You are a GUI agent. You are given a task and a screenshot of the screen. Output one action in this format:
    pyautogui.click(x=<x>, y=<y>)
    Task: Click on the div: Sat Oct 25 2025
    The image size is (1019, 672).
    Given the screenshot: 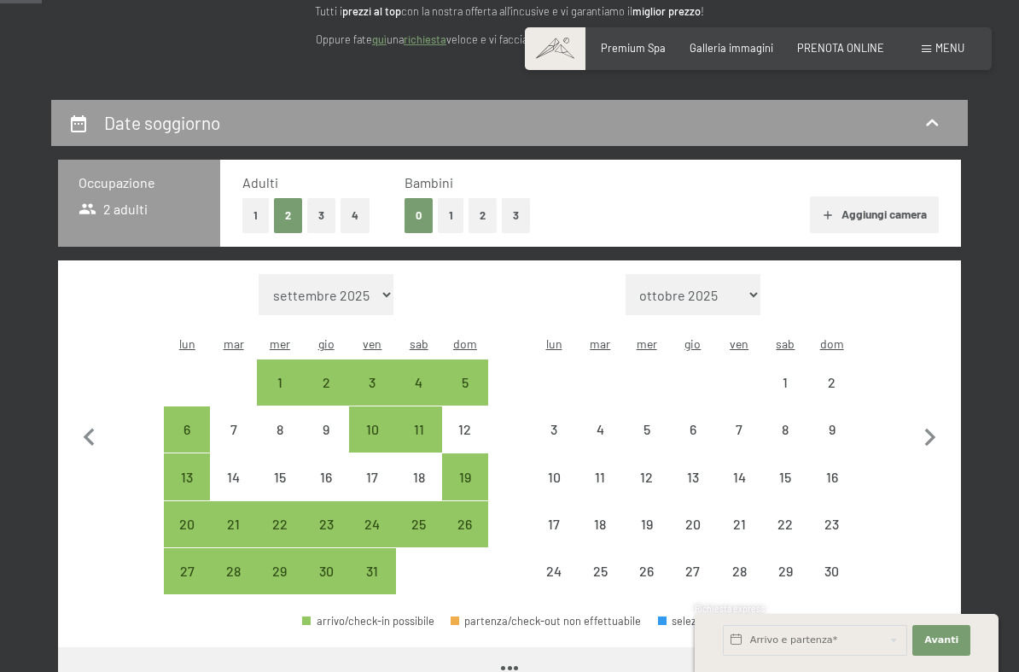 What is the action you would take?
    pyautogui.click(x=419, y=524)
    